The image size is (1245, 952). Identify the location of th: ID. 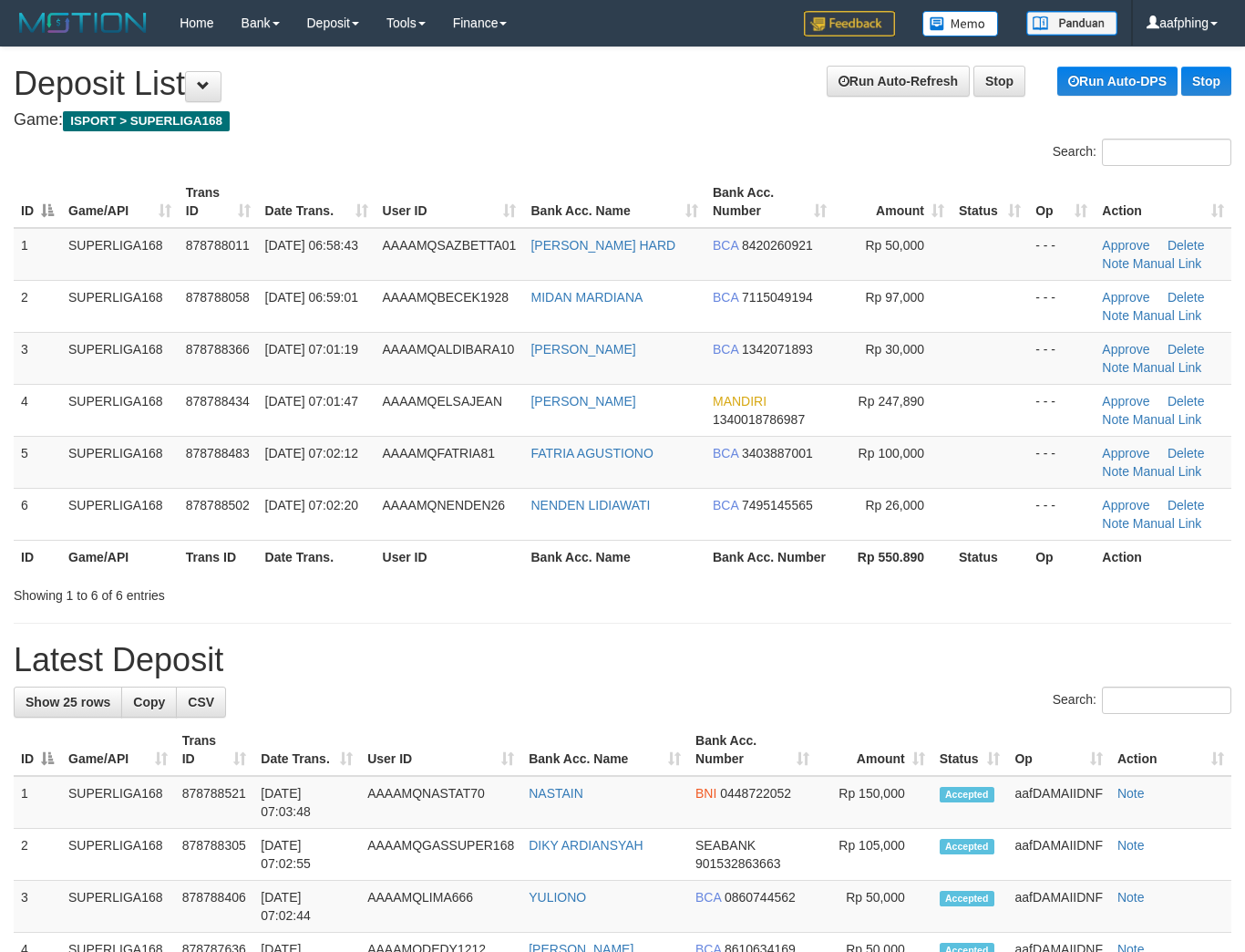
(38, 556).